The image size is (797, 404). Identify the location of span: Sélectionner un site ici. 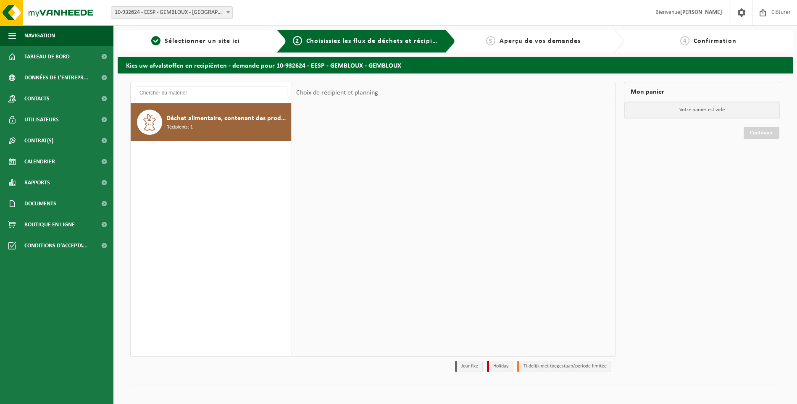
(202, 41).